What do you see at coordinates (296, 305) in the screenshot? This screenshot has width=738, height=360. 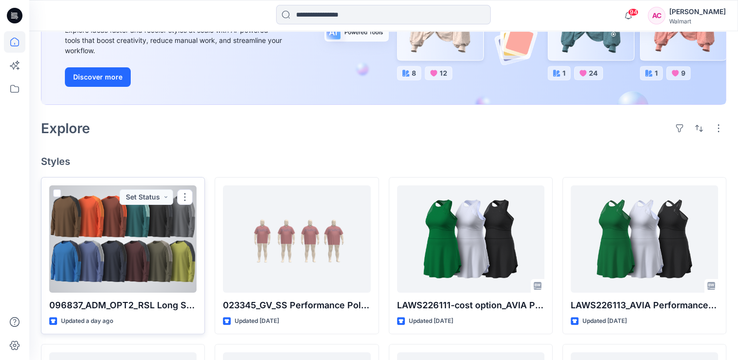 I see `p: 023345_GV_SS Performance Poly Polo` at bounding box center [296, 305].